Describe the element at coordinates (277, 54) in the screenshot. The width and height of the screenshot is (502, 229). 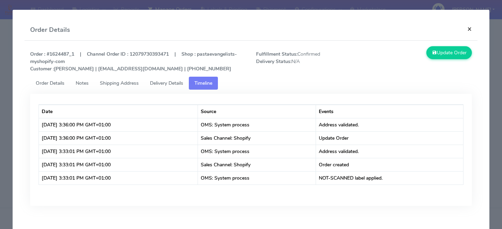
I see `strong: Fulfillment Status:` at that location.